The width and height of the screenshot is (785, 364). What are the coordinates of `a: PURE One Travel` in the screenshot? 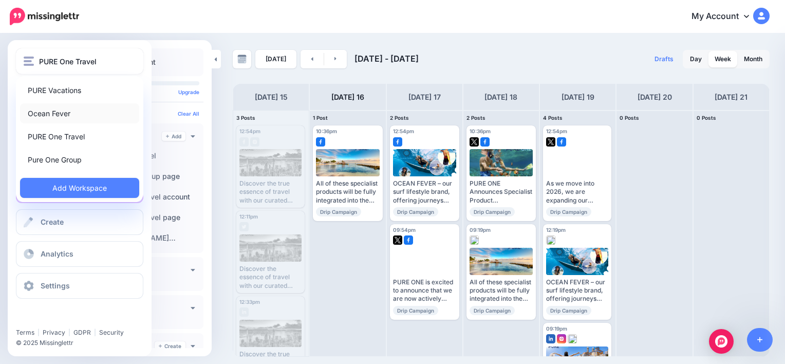 It's located at (80, 136).